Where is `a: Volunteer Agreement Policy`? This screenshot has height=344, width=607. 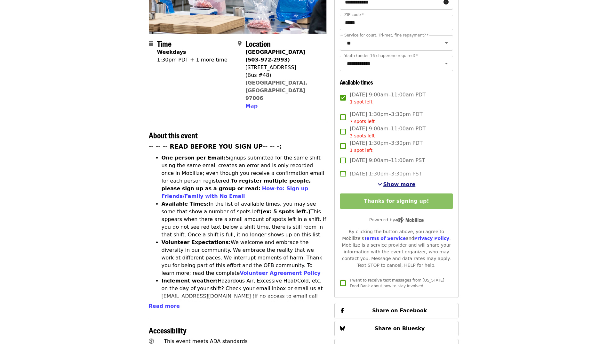
a: Volunteer Agreement Policy is located at coordinates (280, 273).